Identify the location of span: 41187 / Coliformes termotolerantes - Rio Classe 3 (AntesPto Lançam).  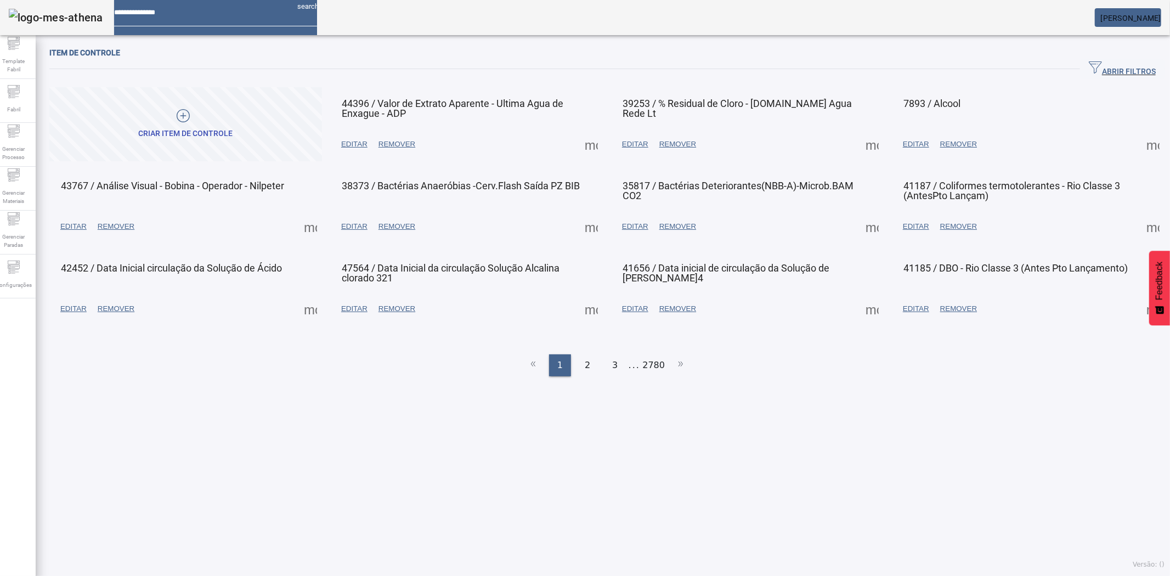
(1012, 190).